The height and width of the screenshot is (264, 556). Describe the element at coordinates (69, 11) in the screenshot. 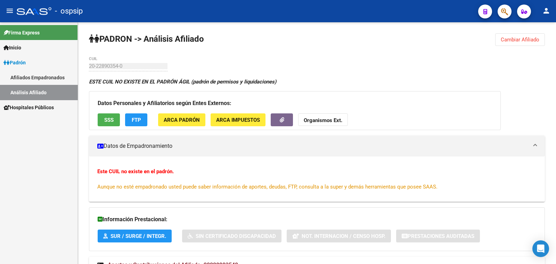

I see `span: - ospsip` at that location.